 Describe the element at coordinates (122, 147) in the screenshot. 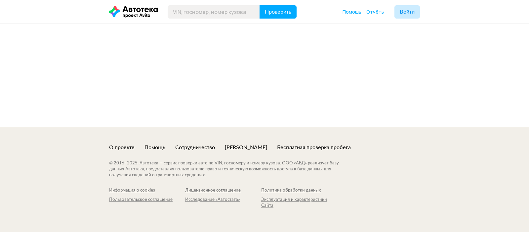

I see `div: О проекте` at that location.